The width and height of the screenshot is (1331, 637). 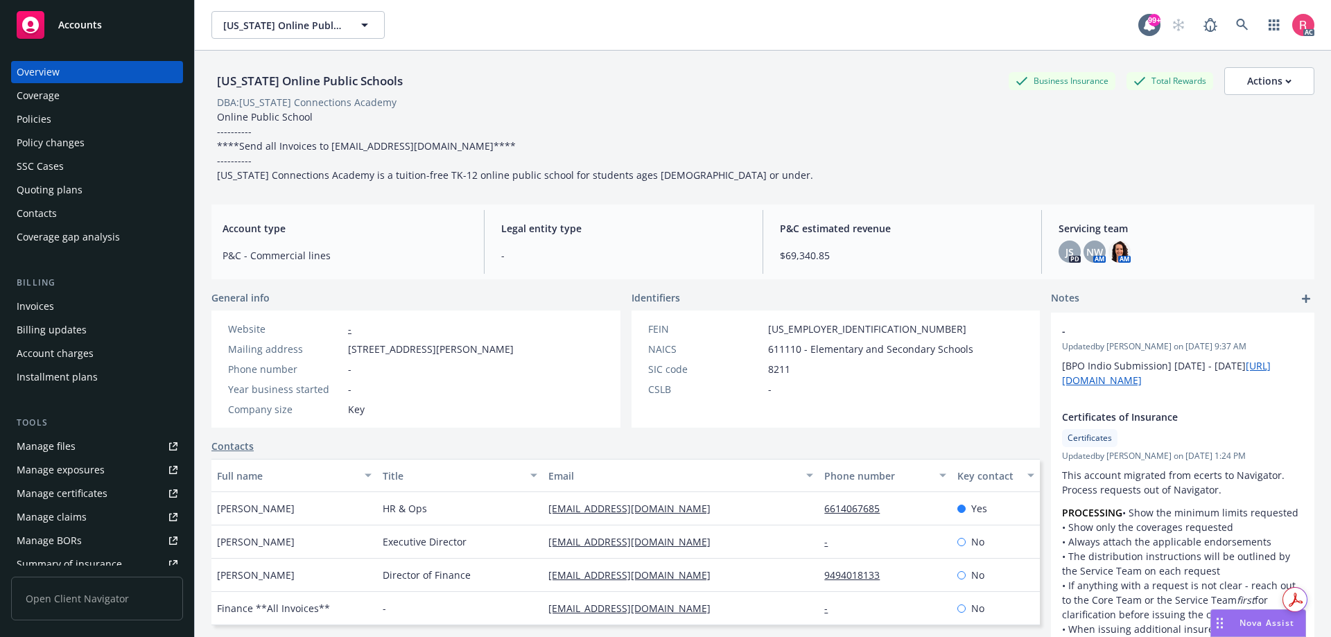 I want to click on div: CSLB, so click(x=705, y=389).